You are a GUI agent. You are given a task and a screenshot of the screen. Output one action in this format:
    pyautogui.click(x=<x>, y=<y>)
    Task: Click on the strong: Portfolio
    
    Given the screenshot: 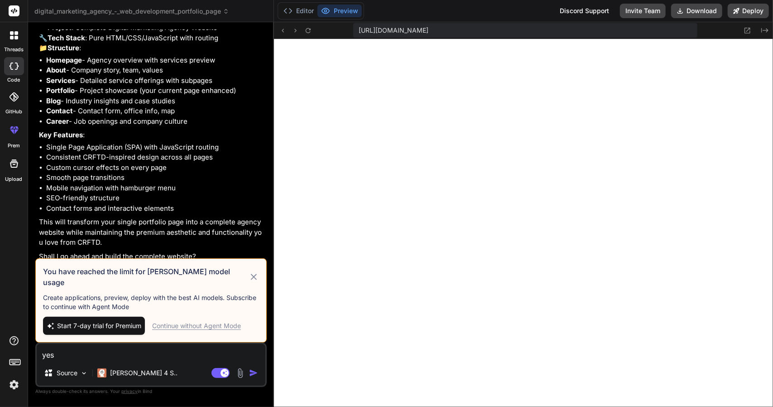 What is the action you would take?
    pyautogui.click(x=60, y=90)
    